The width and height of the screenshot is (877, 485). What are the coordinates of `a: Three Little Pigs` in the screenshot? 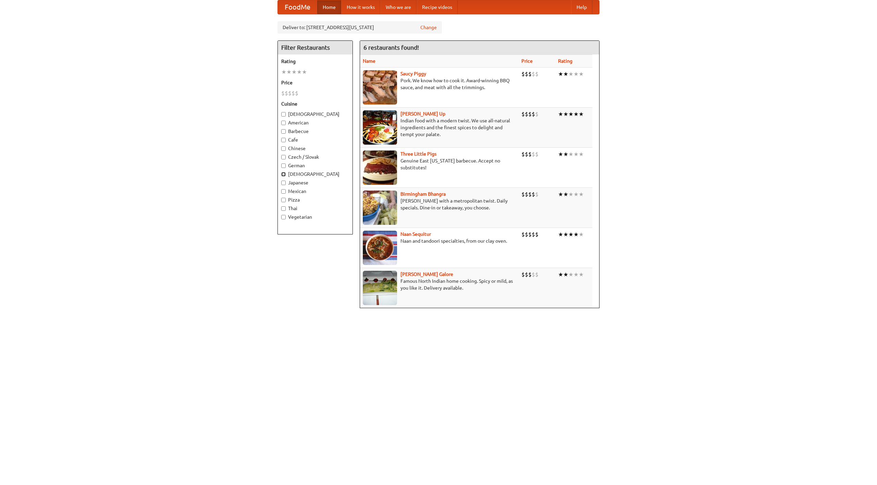 It's located at (418, 154).